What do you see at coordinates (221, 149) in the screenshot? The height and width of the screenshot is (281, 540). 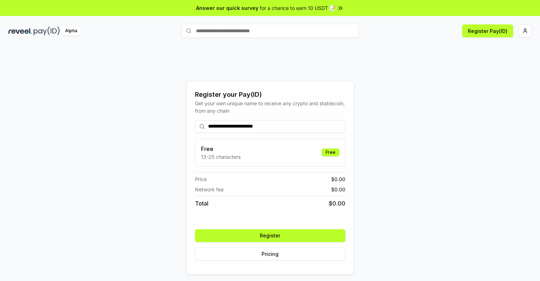 I see `h3: Free` at bounding box center [221, 149].